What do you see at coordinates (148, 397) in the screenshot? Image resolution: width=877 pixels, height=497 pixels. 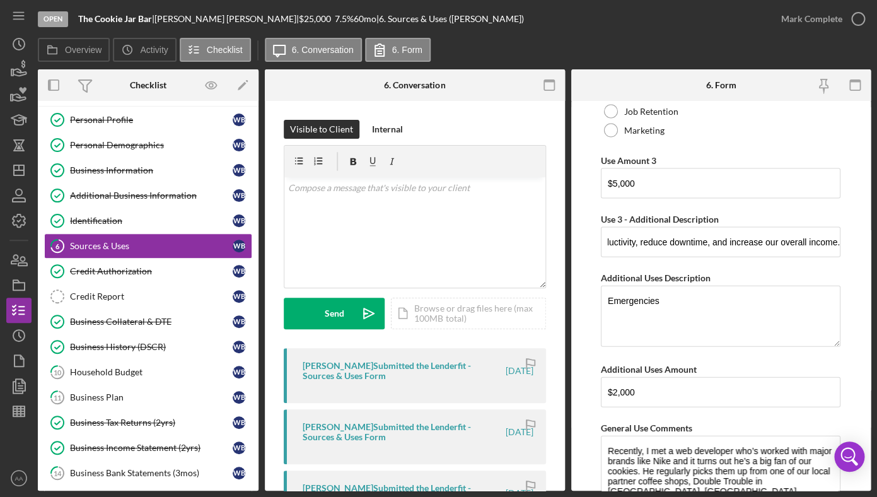 I see `a: 11Business PlanWB` at bounding box center [148, 397].